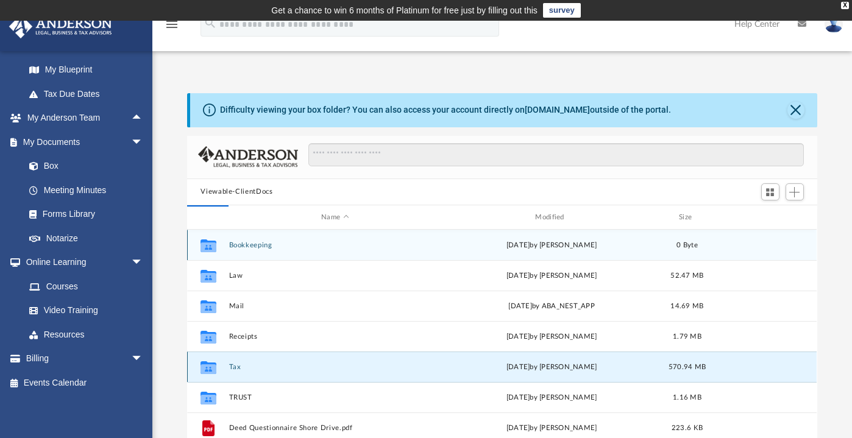  Describe the element at coordinates (86, 190) in the screenshot. I see `a: Meeting Minutes` at that location.